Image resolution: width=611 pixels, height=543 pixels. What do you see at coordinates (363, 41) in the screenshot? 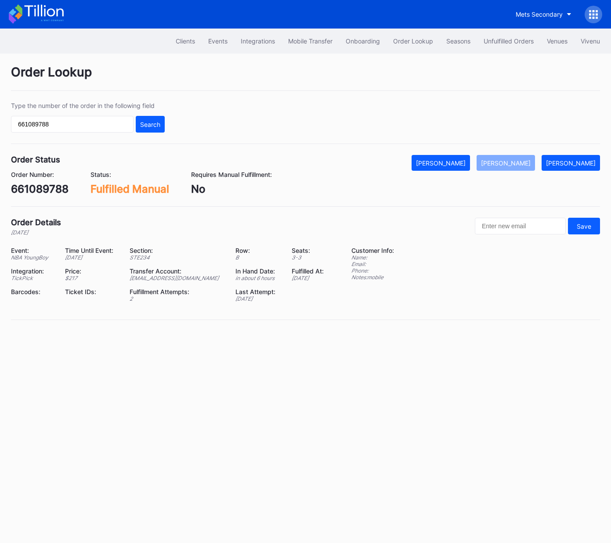
I see `div: Onboarding` at bounding box center [363, 41].